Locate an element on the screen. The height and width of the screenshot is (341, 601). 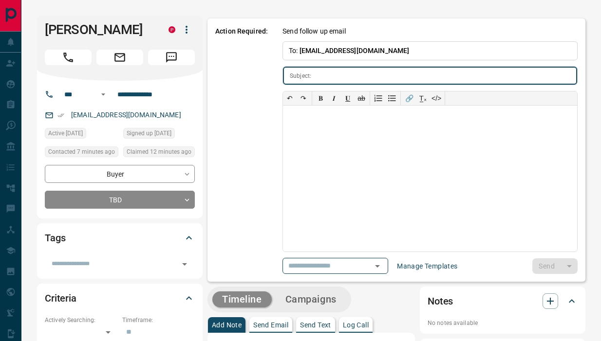
p: Timeframe: is located at coordinates (158, 320).